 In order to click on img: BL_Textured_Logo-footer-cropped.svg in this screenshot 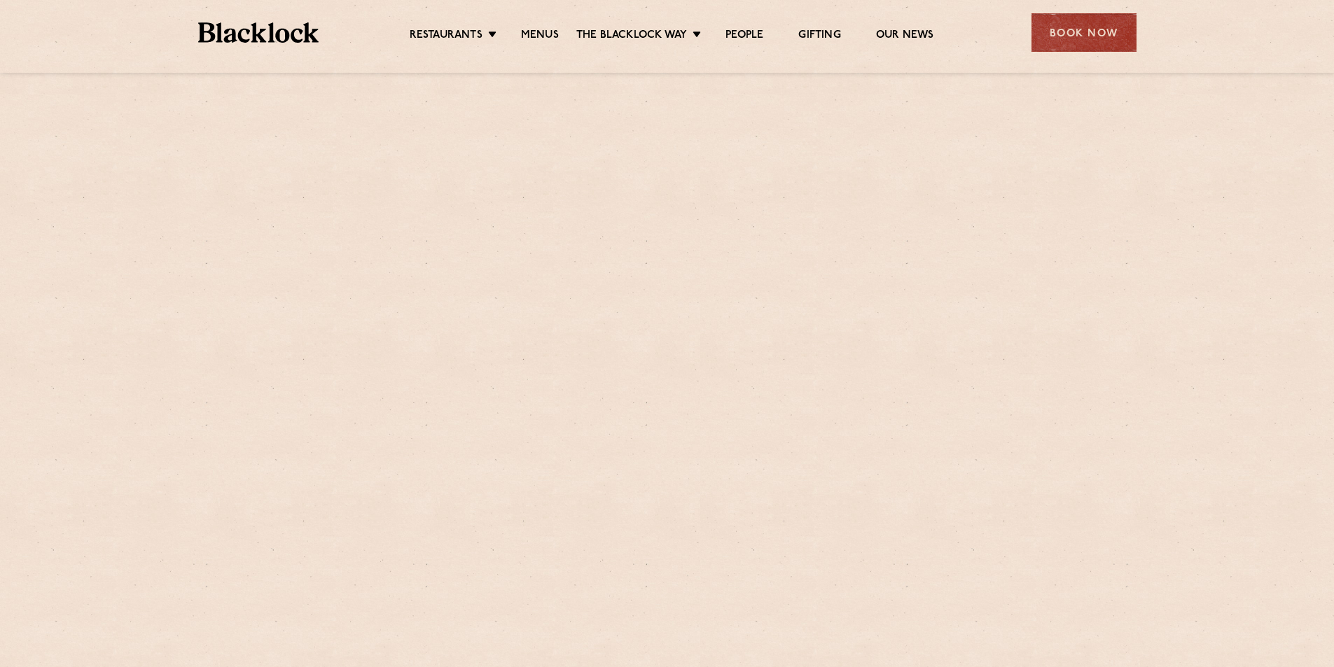, I will do `click(258, 32)`.